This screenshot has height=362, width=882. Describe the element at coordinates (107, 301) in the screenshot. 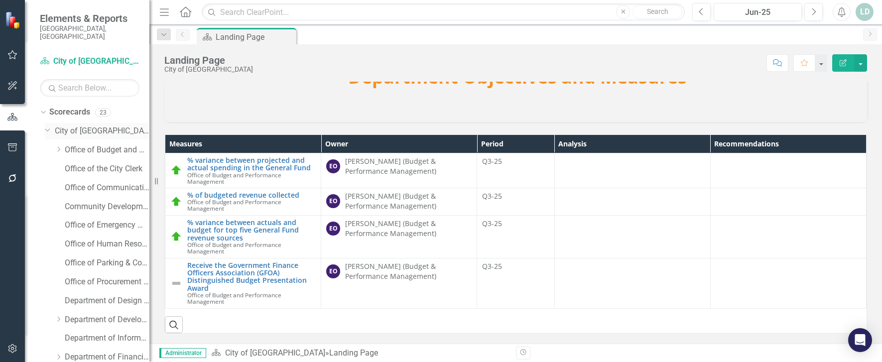

I see `a: Department of Design & Construction Management (DCM)` at that location.